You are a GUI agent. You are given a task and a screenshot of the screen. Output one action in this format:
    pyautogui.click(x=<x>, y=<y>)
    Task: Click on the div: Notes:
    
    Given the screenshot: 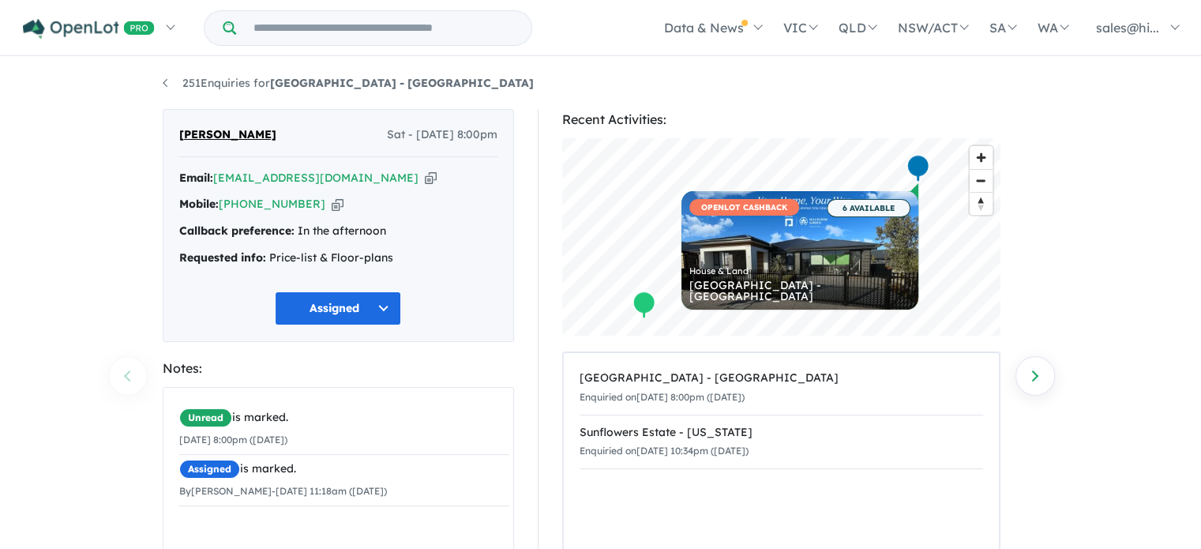 What is the action you would take?
    pyautogui.click(x=338, y=368)
    